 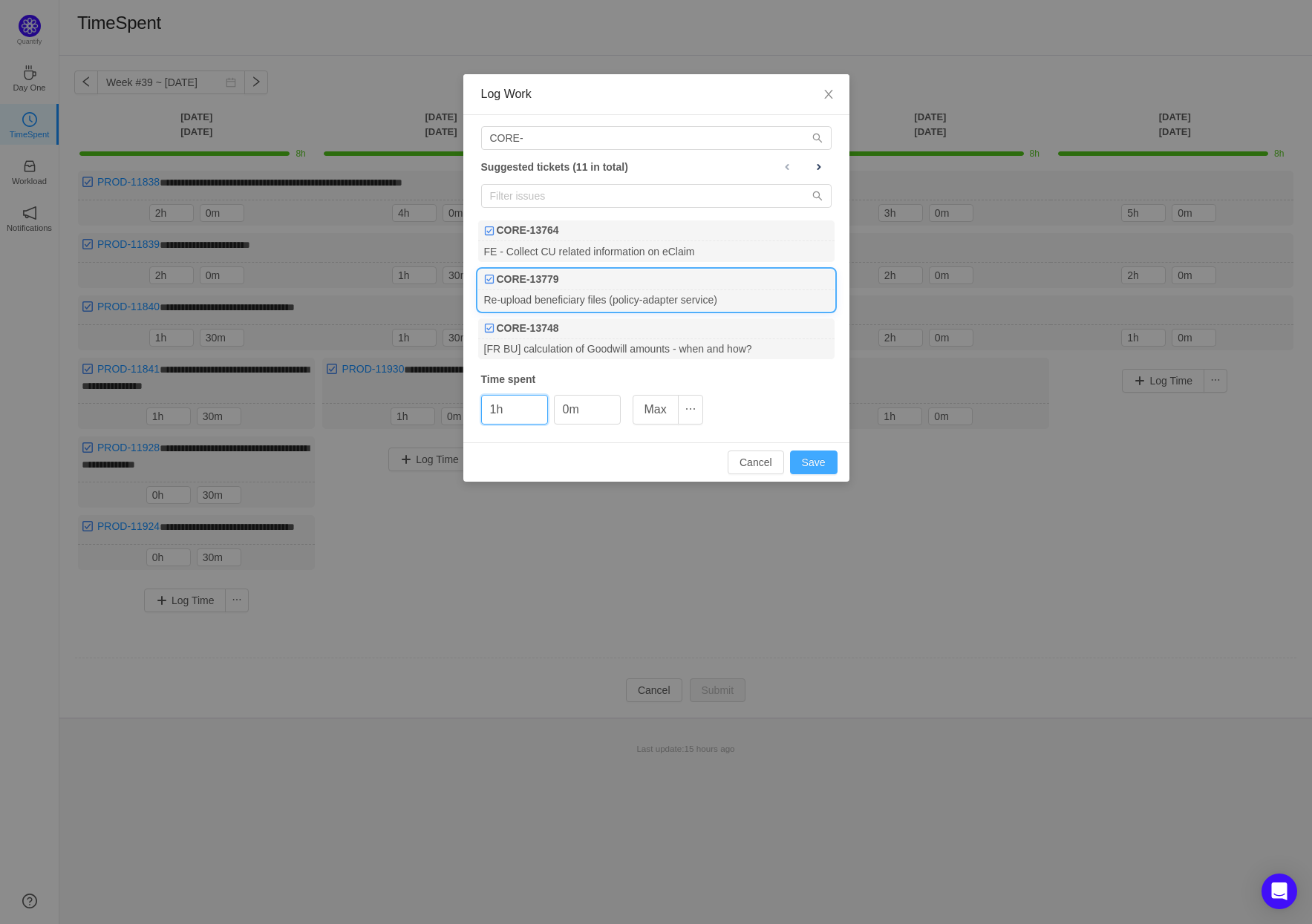 I want to click on b: CORE-13748, so click(x=528, y=328).